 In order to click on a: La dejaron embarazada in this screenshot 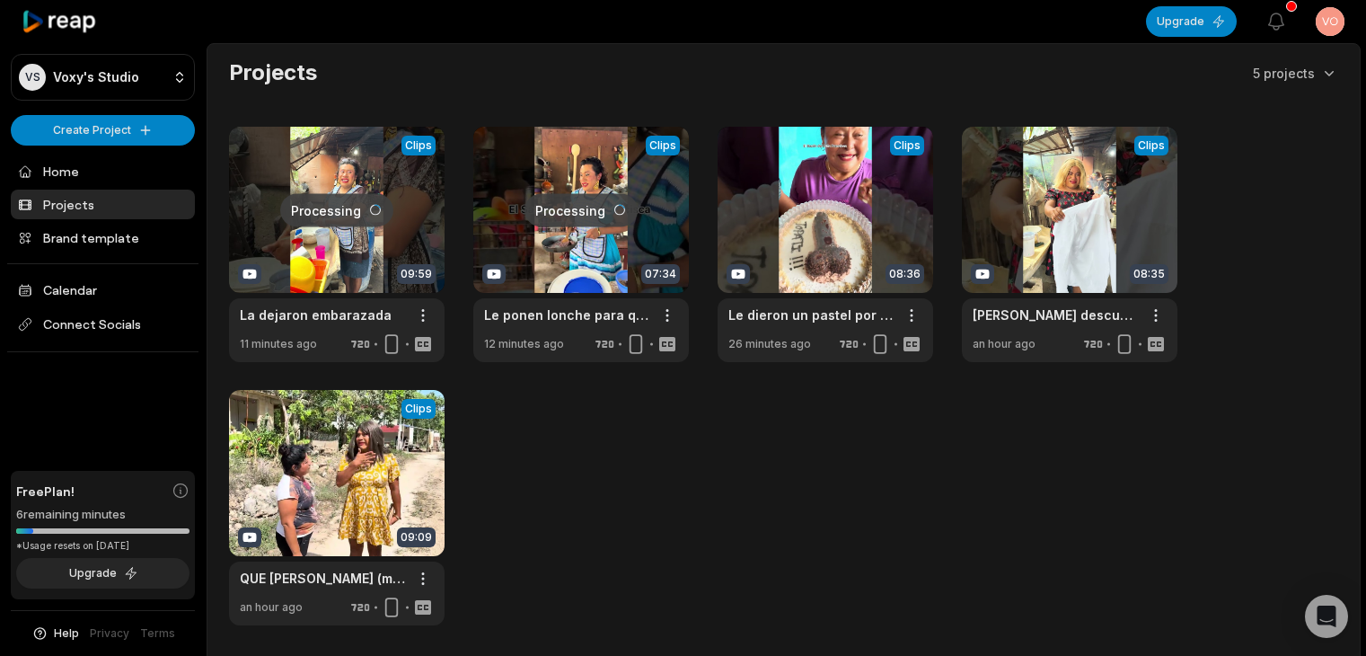, I will do `click(315, 314)`.